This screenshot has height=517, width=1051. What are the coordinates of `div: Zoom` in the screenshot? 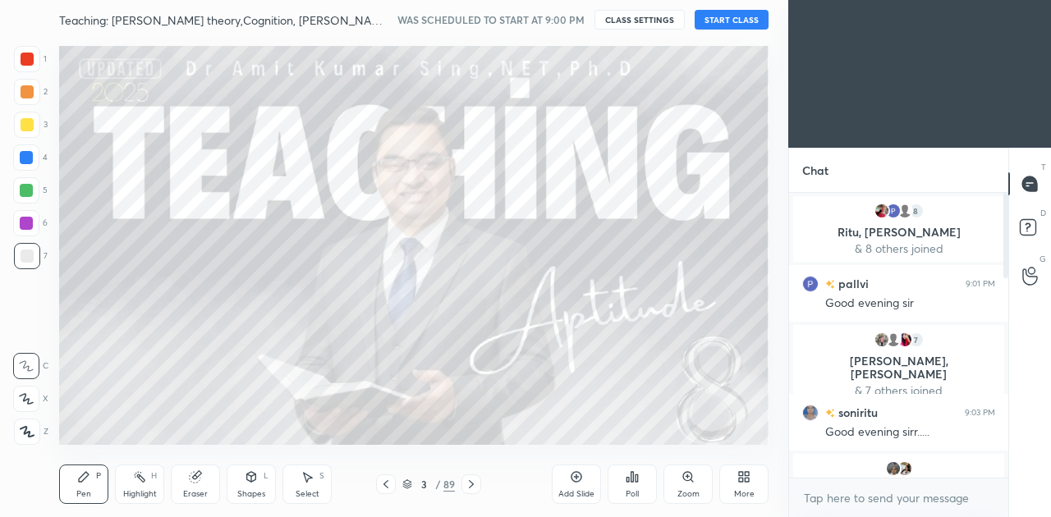 It's located at (688, 494).